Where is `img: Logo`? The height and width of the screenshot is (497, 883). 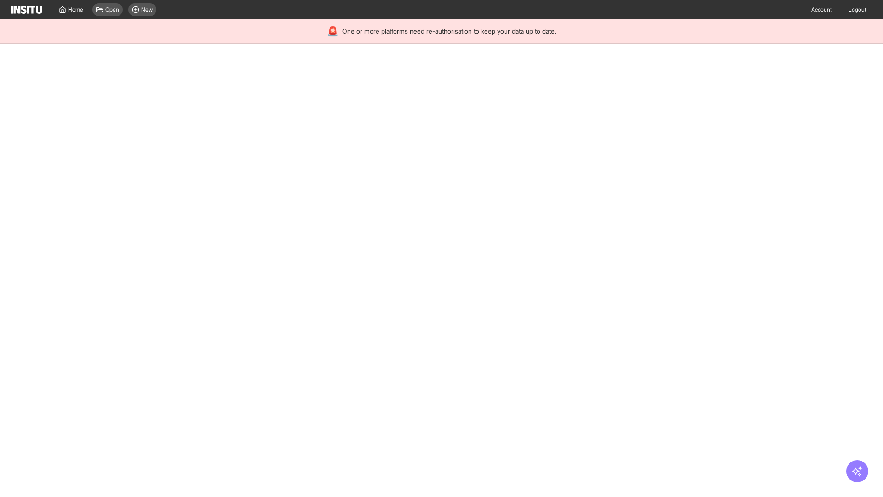 img: Logo is located at coordinates (27, 10).